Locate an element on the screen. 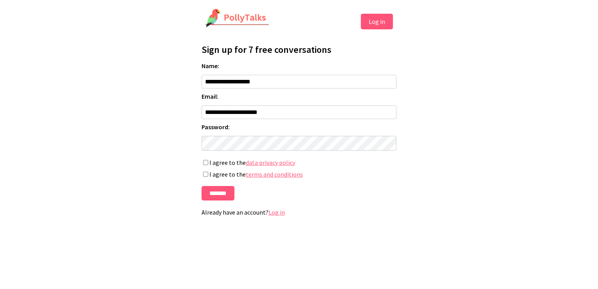  label: Email: is located at coordinates (299, 96).